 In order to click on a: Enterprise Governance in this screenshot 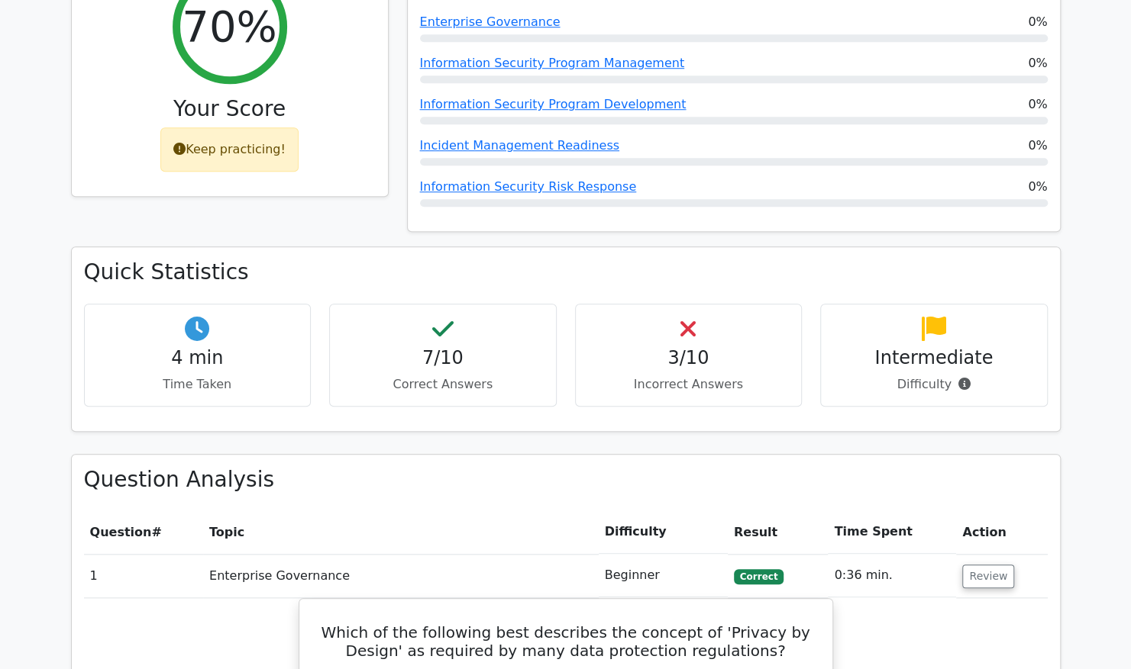, I will do `click(490, 21)`.